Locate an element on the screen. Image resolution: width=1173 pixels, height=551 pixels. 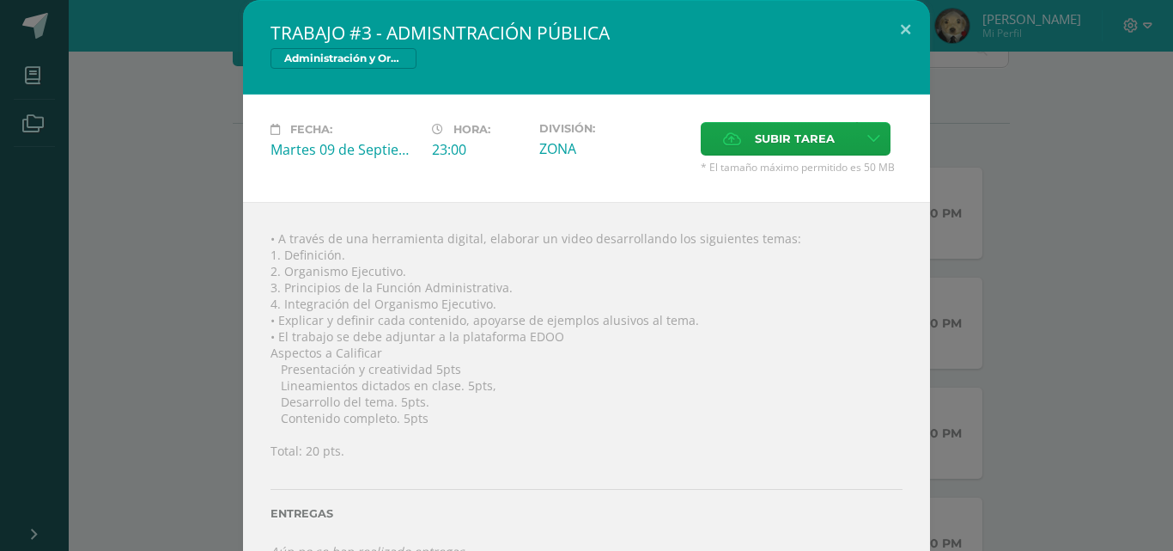
label: Entregas is located at coordinates (587, 513).